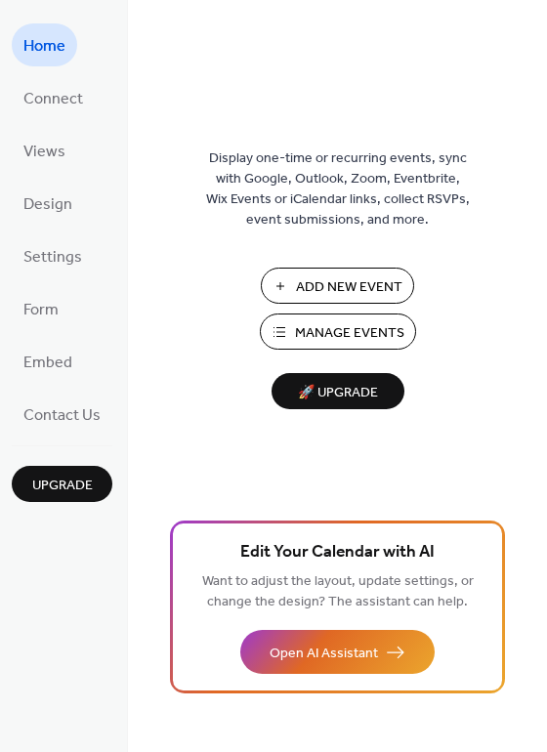  I want to click on span: Display one-time or recurring events, sync with Google, Outlook, Zoom, Eventbrite, Wix Events or ..., so click(338, 189).